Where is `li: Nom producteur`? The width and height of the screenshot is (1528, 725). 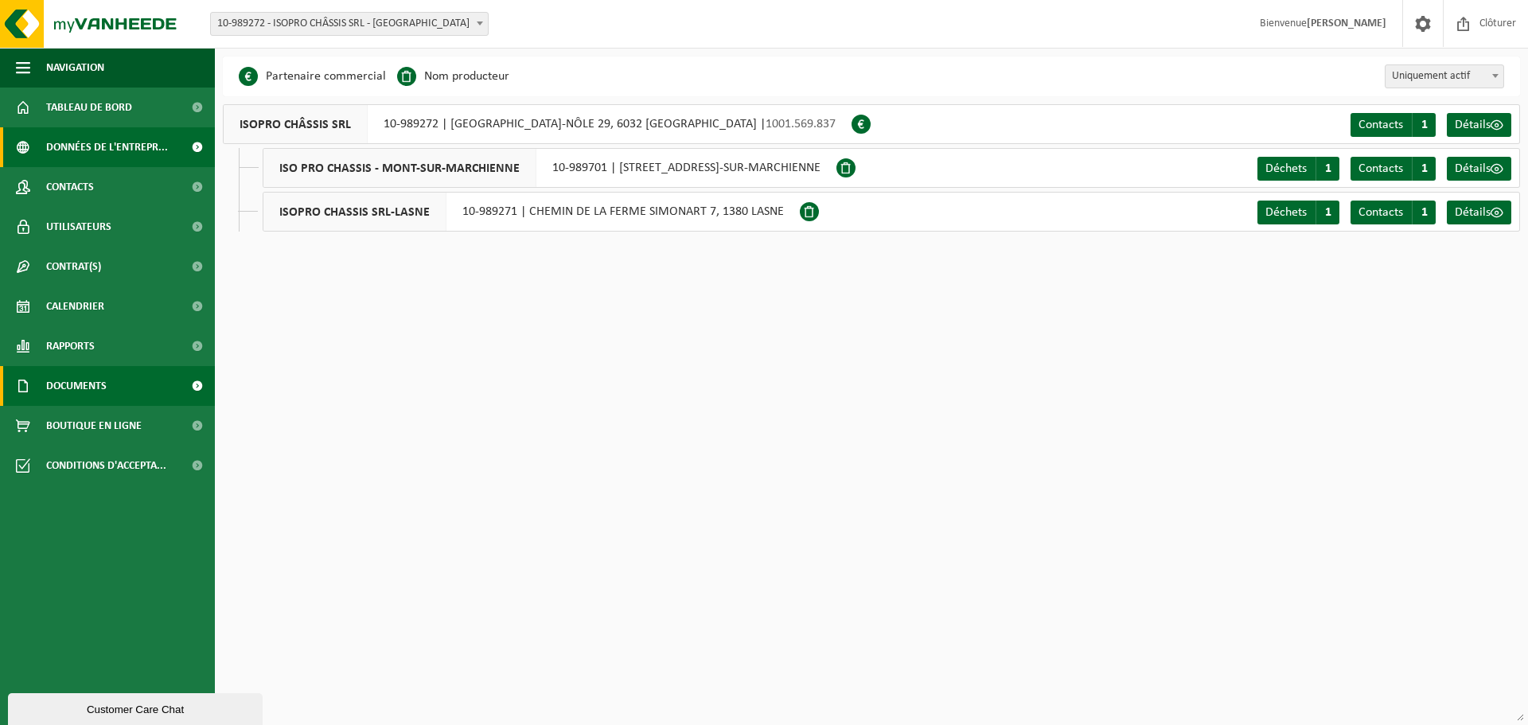
li: Nom producteur is located at coordinates (453, 76).